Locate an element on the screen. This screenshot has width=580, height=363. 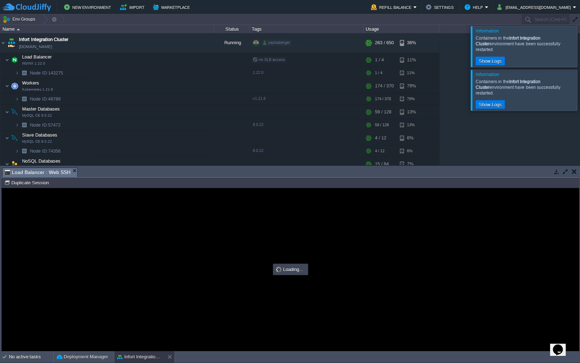
span: 49789 is located at coordinates (45, 99).